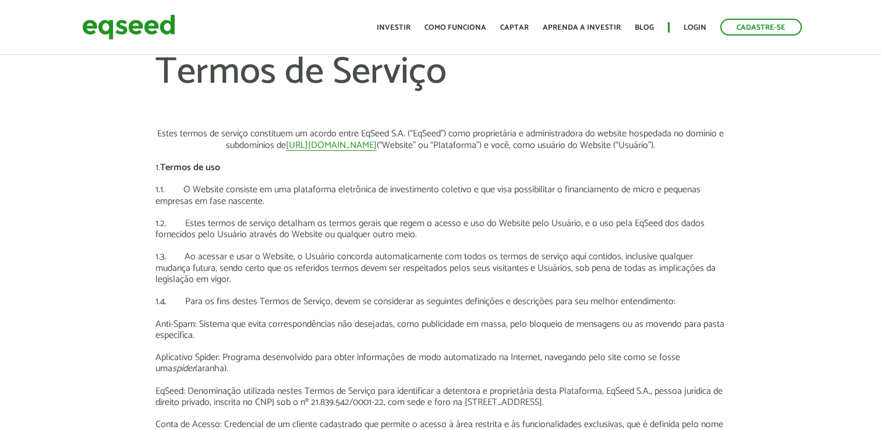 The width and height of the screenshot is (881, 430). What do you see at coordinates (582, 27) in the screenshot?
I see `a: Aprenda a investir` at bounding box center [582, 27].